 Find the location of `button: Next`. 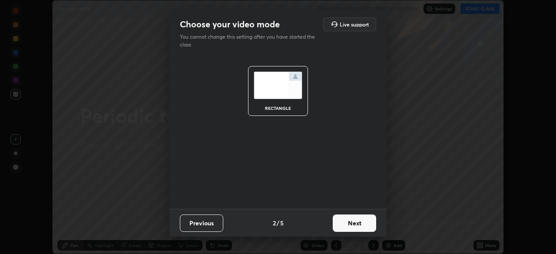

button: Next is located at coordinates (354, 223).